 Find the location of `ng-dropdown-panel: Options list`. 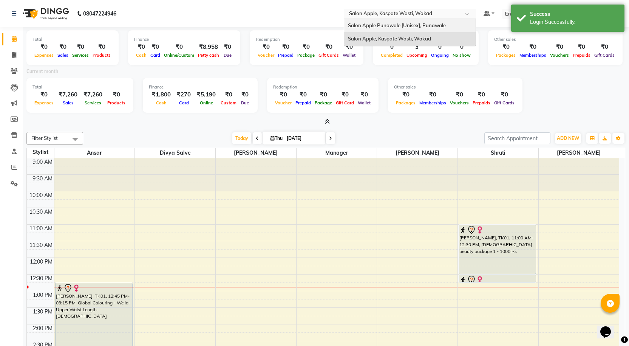

ng-dropdown-panel: Options list is located at coordinates (410, 32).